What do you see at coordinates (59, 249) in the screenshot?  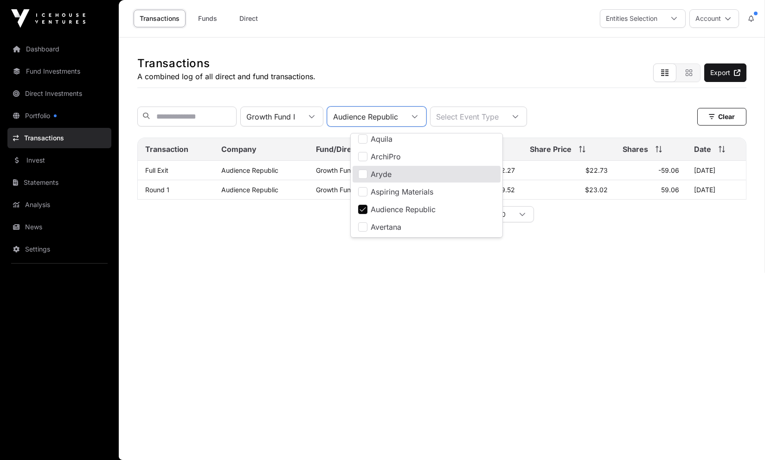 I see `a: Settings` at bounding box center [59, 249].